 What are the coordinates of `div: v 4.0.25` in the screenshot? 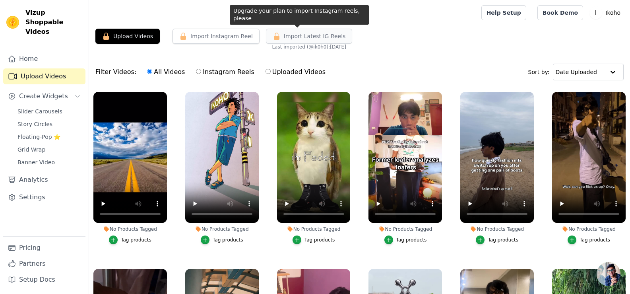 It's located at (31, 16).